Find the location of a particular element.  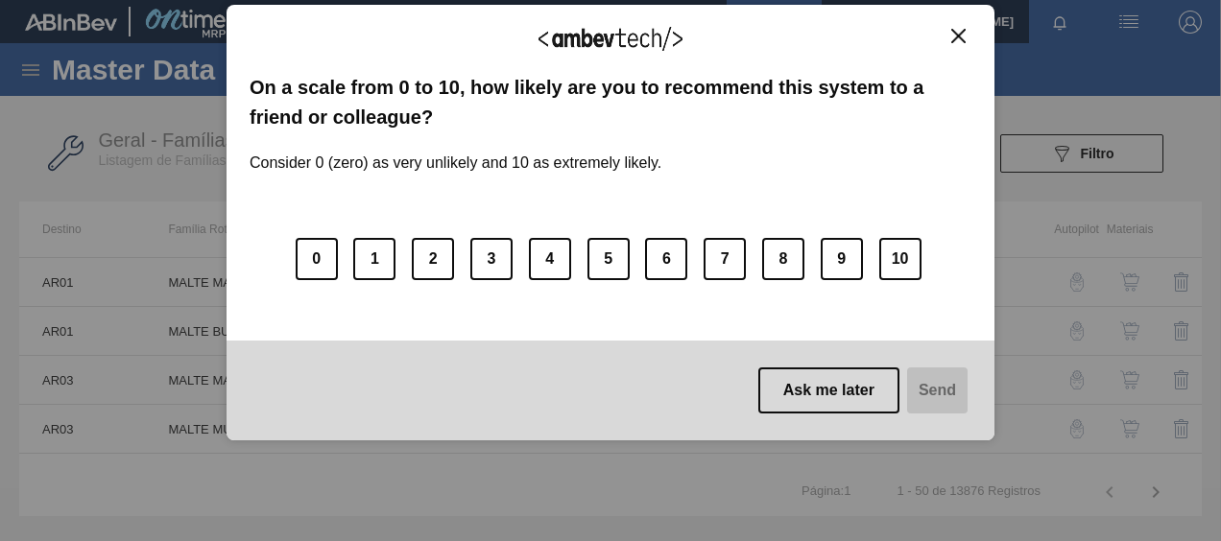

button: 9 is located at coordinates (842, 259).